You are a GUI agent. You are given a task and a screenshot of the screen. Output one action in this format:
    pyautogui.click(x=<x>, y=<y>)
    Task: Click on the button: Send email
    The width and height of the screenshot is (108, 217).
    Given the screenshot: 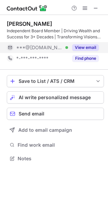 What is the action you would take?
    pyautogui.click(x=55, y=114)
    